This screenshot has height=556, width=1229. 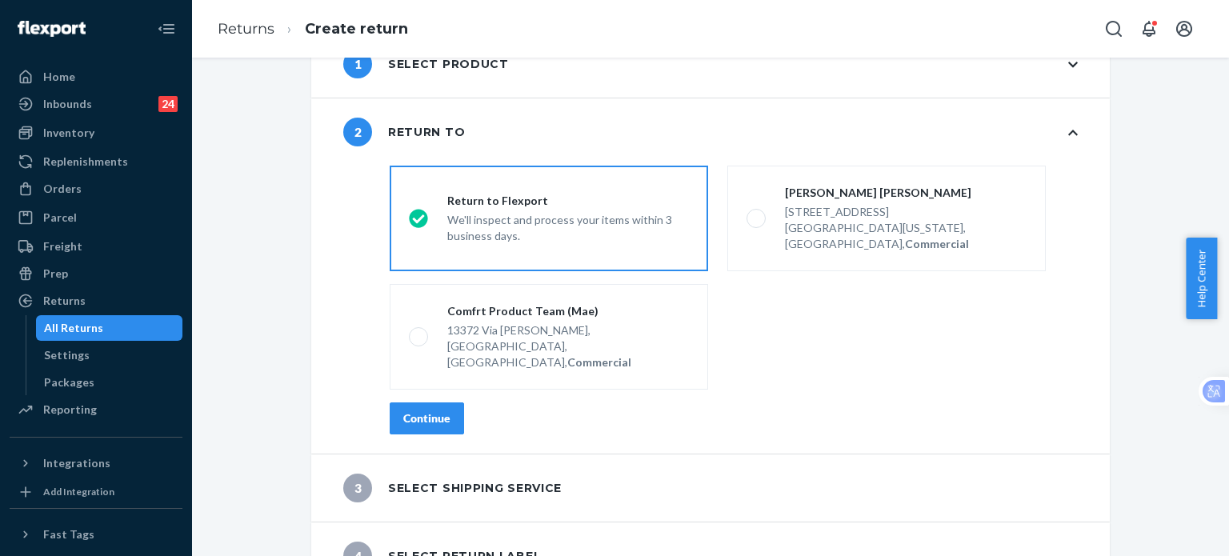 I want to click on div: Select shipping service, so click(x=452, y=488).